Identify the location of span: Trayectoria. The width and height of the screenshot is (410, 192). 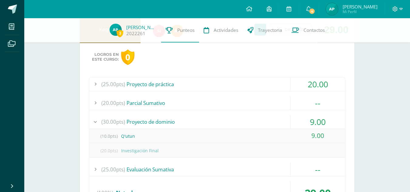
(270, 30).